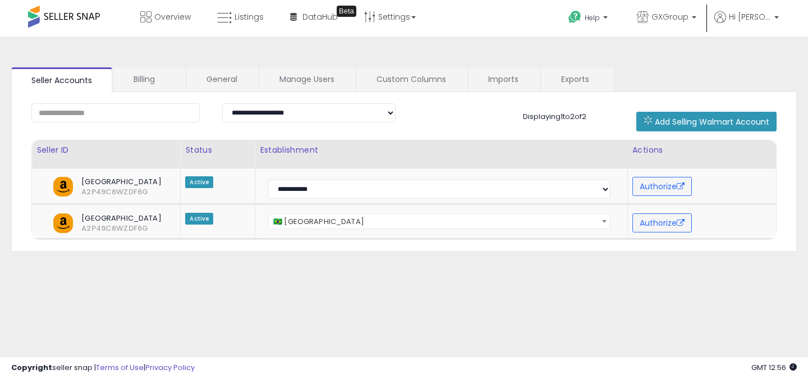  Describe the element at coordinates (577, 79) in the screenshot. I see `a: Exports` at that location.